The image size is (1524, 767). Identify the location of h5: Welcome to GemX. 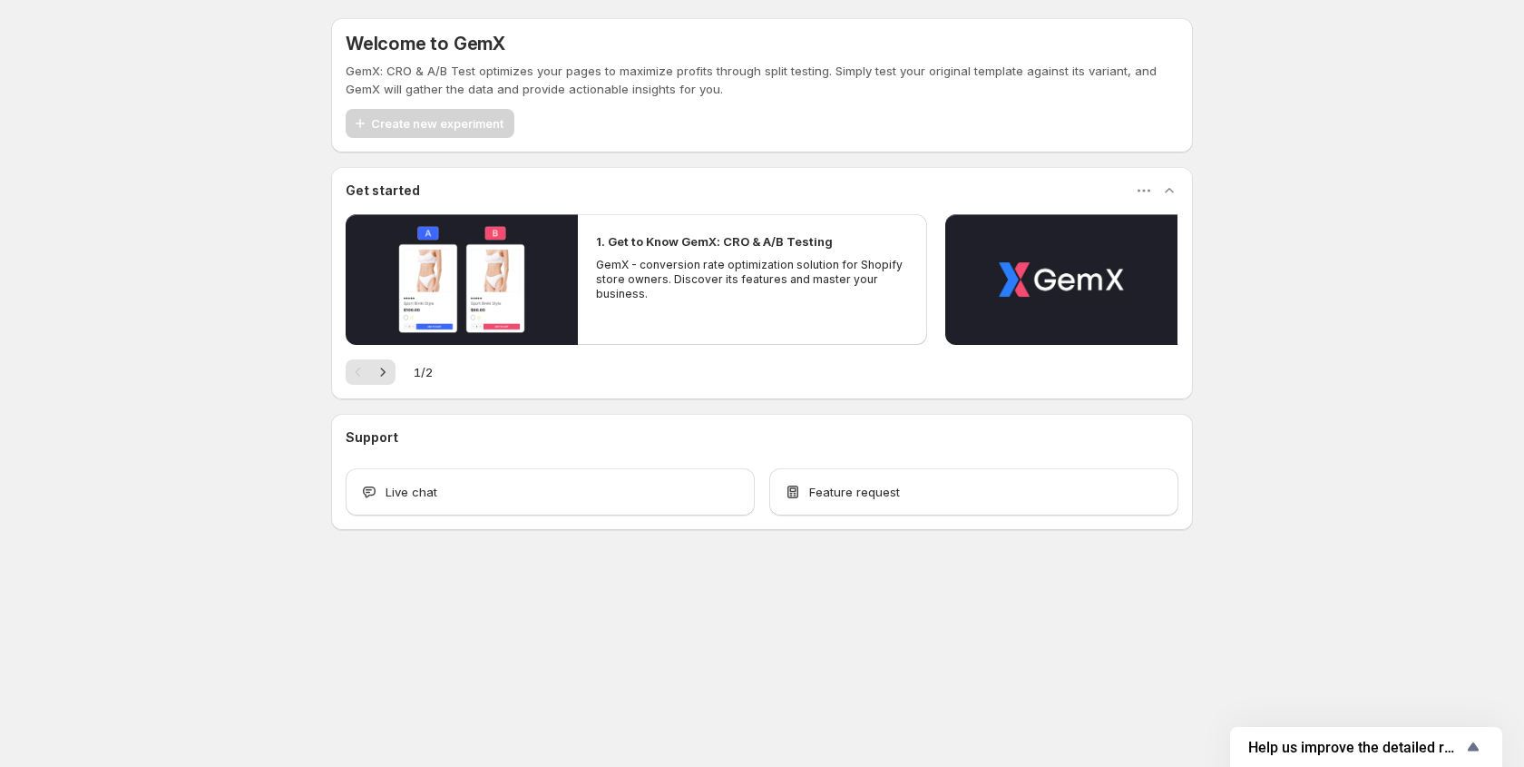
(425, 44).